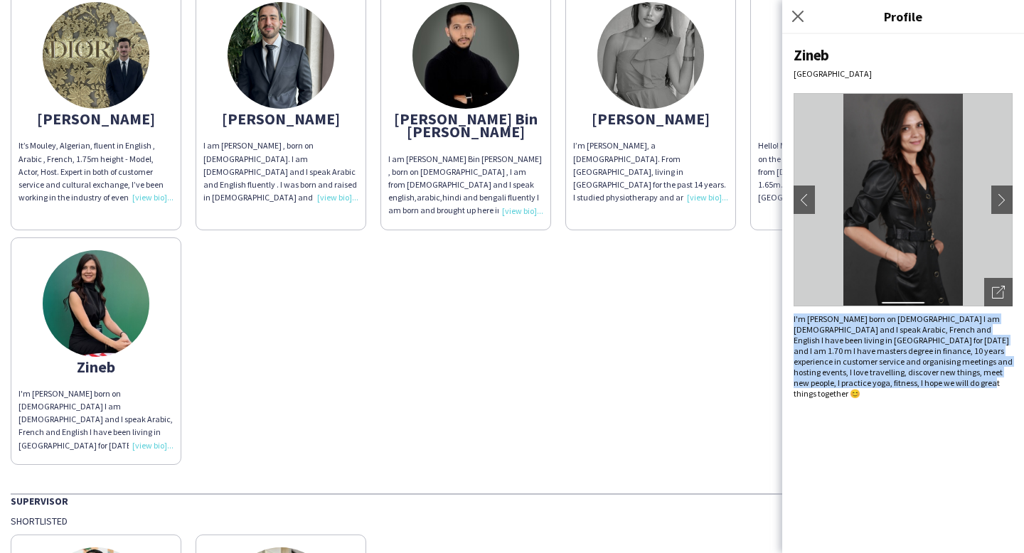 The width and height of the screenshot is (1024, 553). Describe the element at coordinates (466, 55) in the screenshot. I see `img: thumb-67755c6606872.jpeg` at that location.